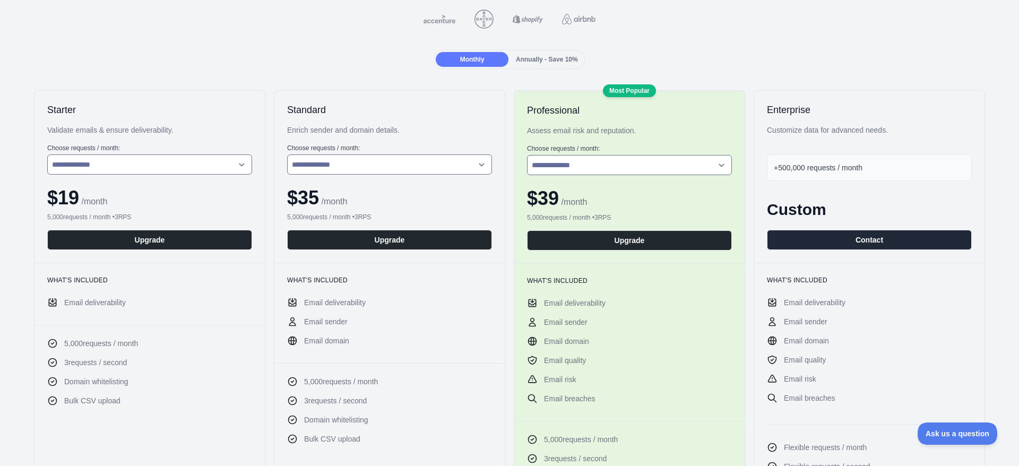 The width and height of the screenshot is (1019, 466). I want to click on span: $ 39, so click(543, 198).